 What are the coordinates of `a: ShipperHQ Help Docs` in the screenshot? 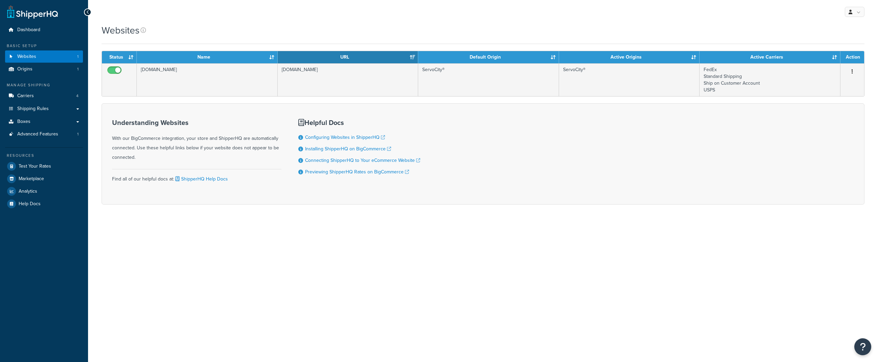 It's located at (201, 179).